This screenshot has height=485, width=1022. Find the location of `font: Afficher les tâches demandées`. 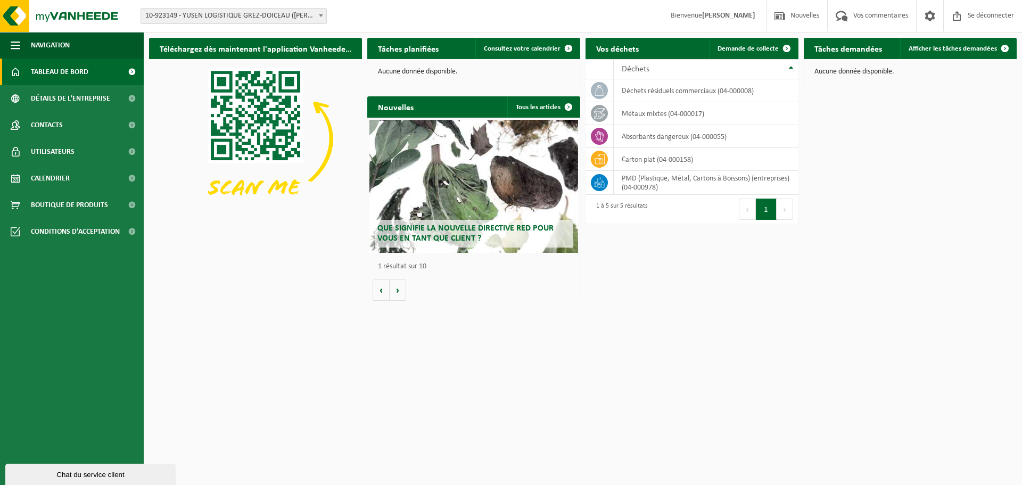

font: Afficher les tâches demandées is located at coordinates (953, 48).